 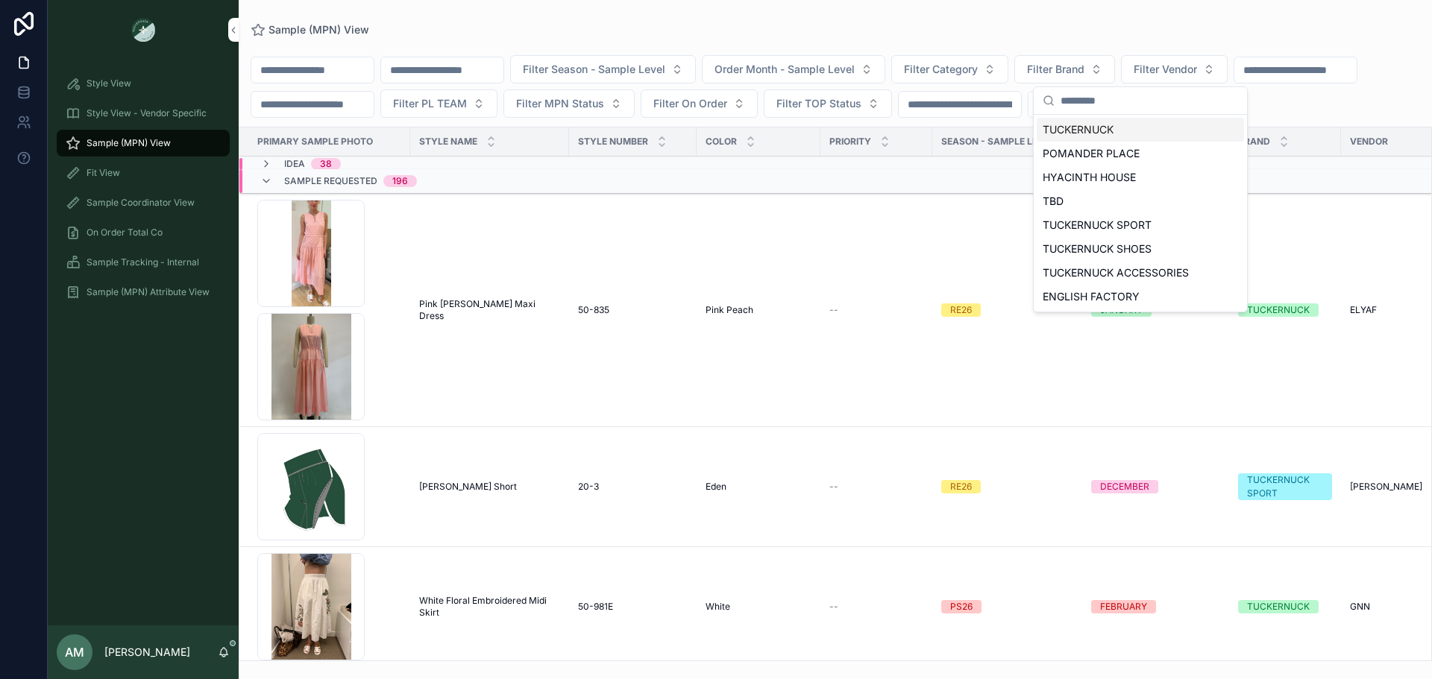 I want to click on div: TUCKERNUCK ACCESSORIES, so click(x=1140, y=273).